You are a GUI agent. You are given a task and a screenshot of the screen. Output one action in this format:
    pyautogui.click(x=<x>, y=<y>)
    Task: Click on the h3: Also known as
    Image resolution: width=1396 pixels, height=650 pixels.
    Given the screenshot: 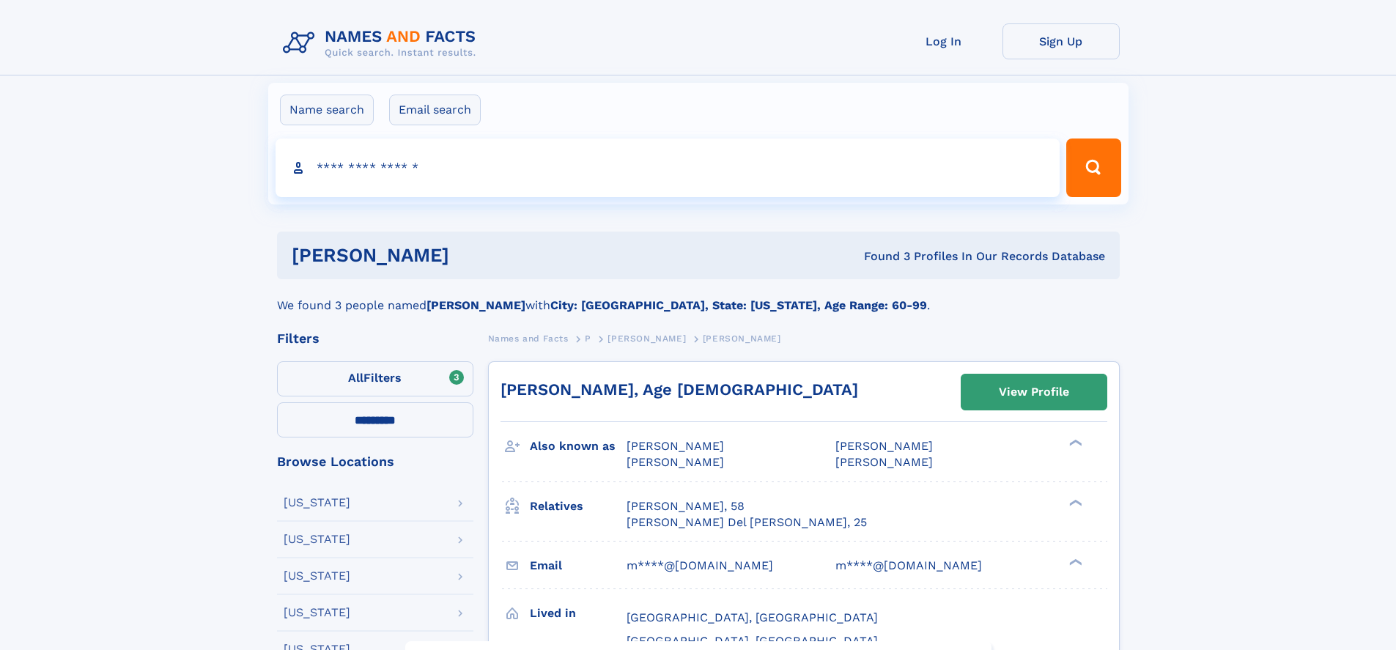 What is the action you would take?
    pyautogui.click(x=578, y=446)
    